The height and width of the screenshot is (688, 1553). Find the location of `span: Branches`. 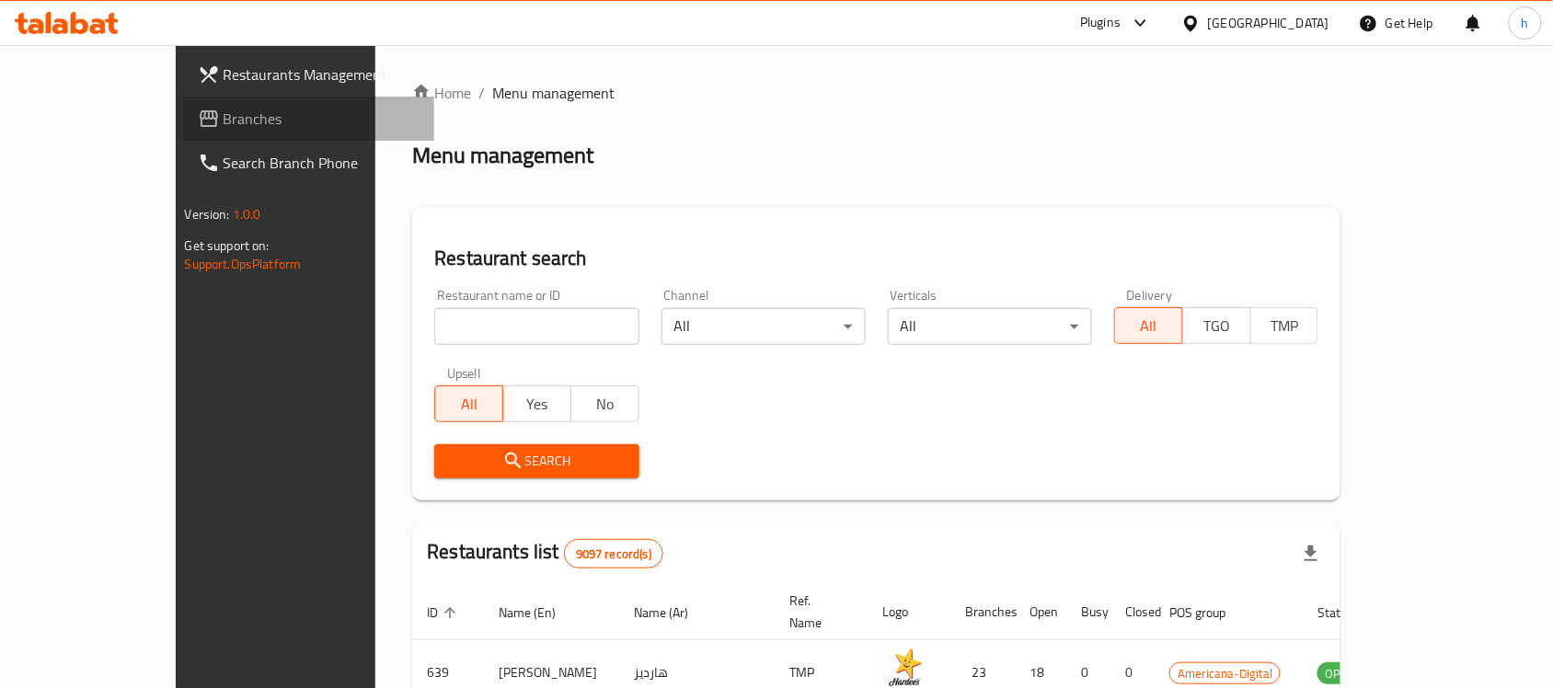

span: Branches is located at coordinates (322, 119).